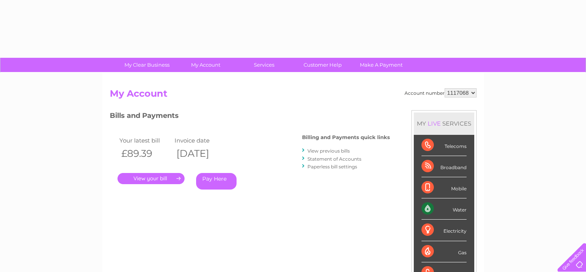  What do you see at coordinates (334, 159) in the screenshot?
I see `a: Statement of Accounts` at bounding box center [334, 159].